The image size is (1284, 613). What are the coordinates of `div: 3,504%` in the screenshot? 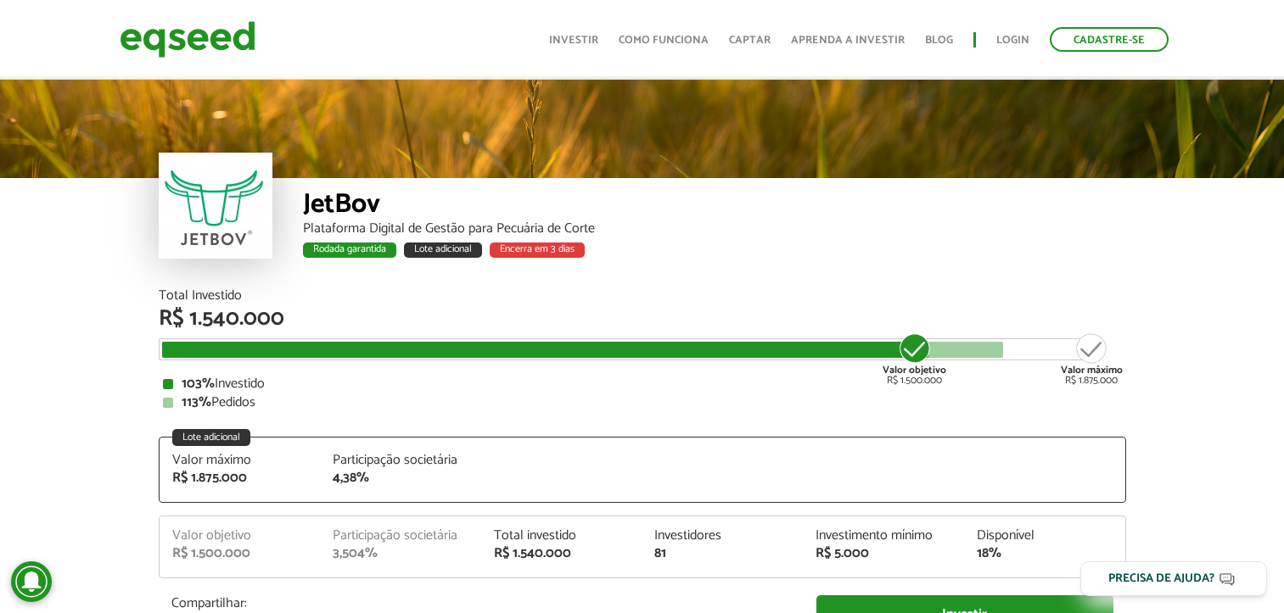 It's located at (400, 554).